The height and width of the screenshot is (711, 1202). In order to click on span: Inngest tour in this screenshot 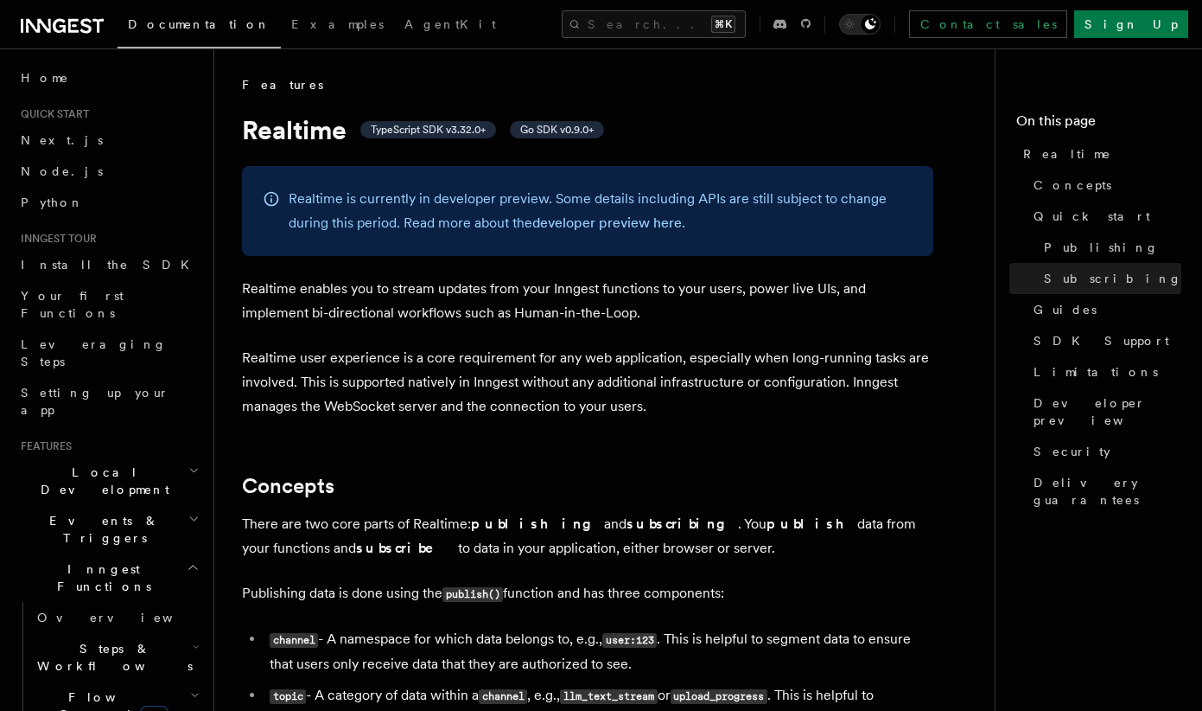, I will do `click(55, 239)`.